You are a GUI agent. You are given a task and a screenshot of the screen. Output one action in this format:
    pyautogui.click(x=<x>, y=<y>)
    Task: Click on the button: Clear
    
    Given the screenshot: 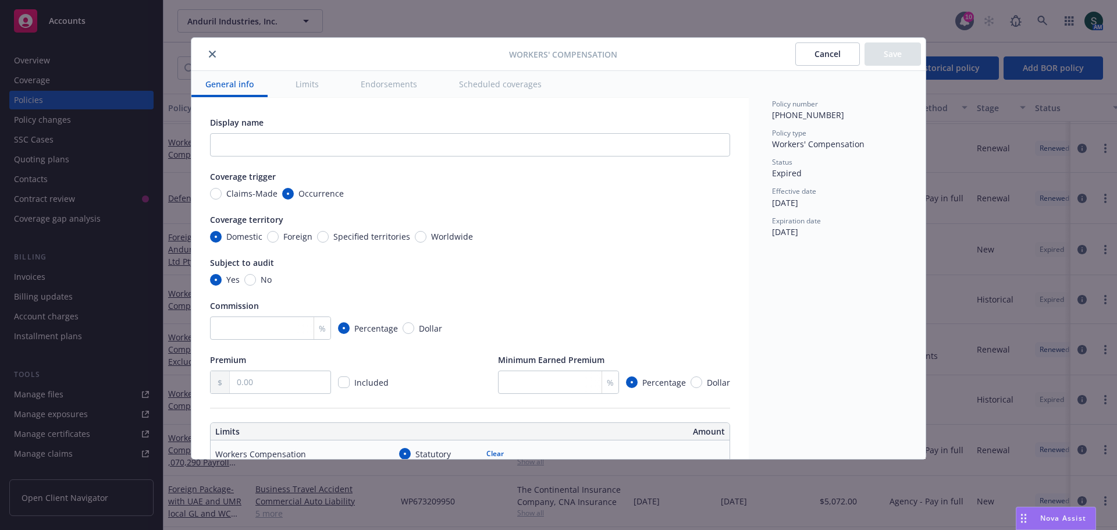 What is the action you would take?
    pyautogui.click(x=495, y=454)
    